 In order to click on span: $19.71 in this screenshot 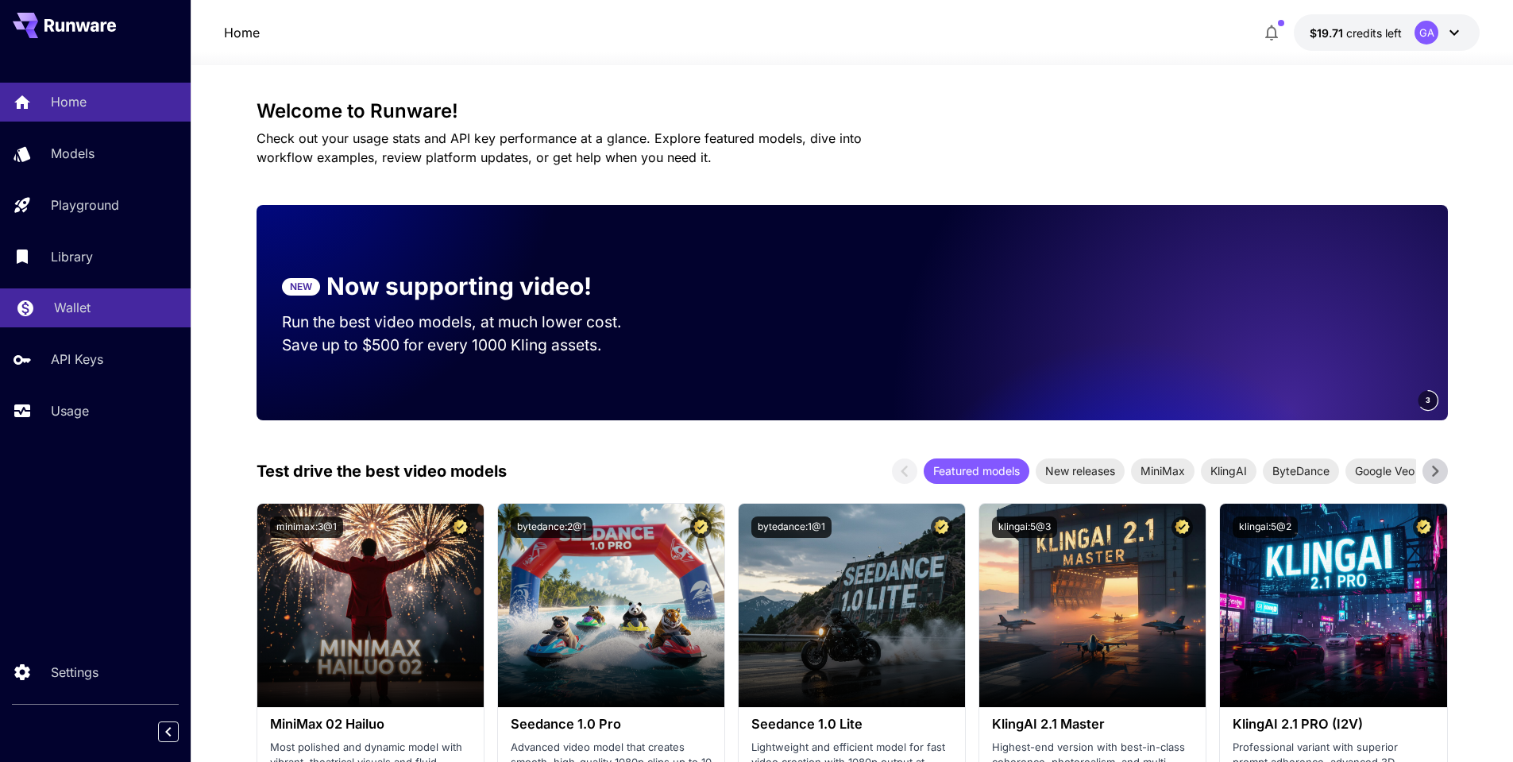, I will do `click(1328, 33)`.